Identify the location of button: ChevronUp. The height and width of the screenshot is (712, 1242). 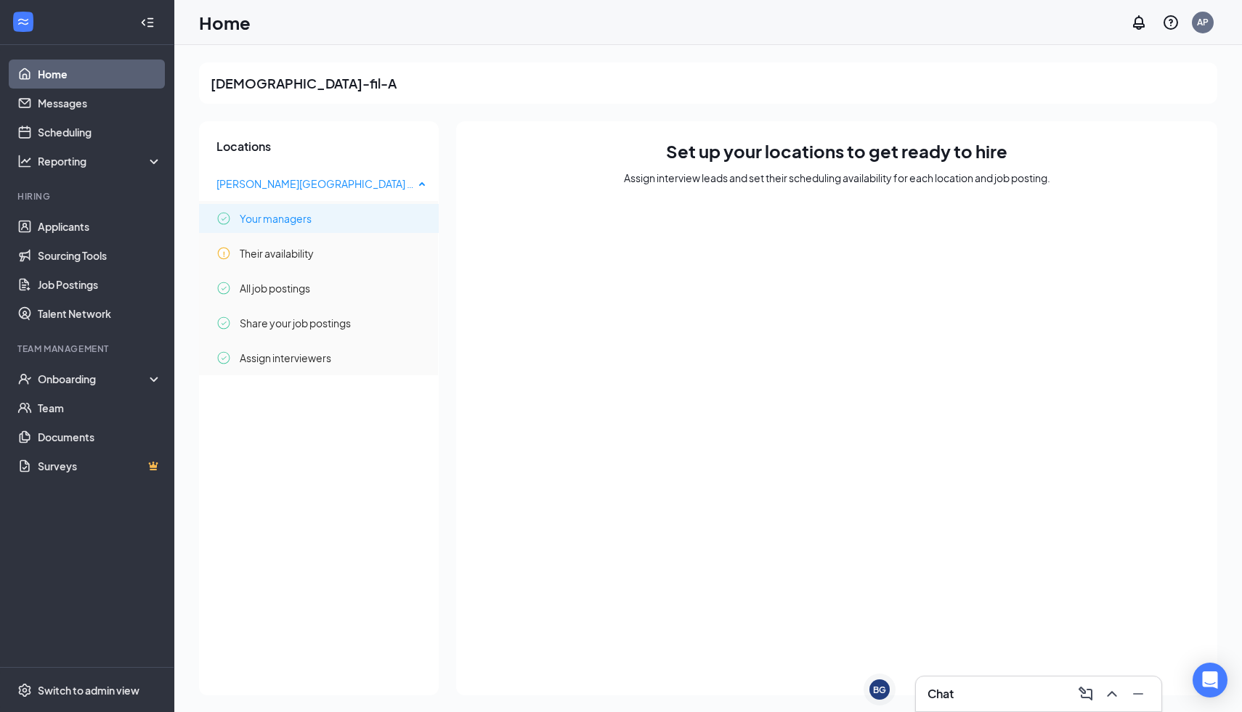
(1112, 694).